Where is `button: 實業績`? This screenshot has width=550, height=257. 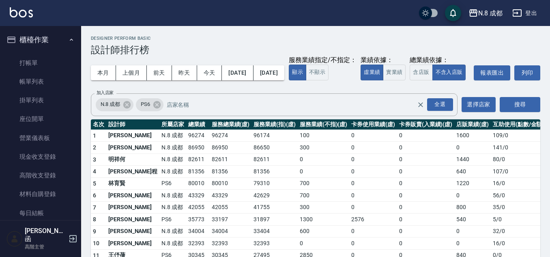
button: 實業績 is located at coordinates (395, 72).